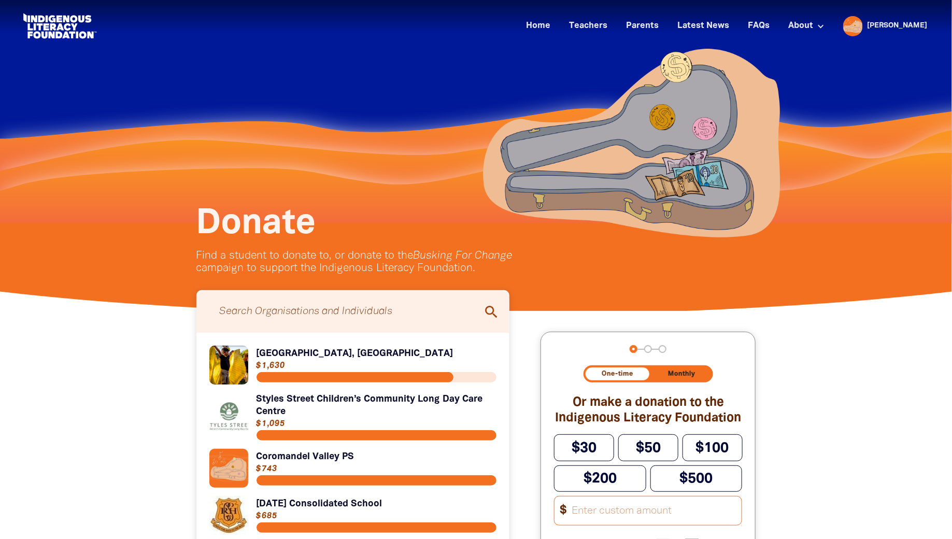  I want to click on a: Teachers, so click(588, 26).